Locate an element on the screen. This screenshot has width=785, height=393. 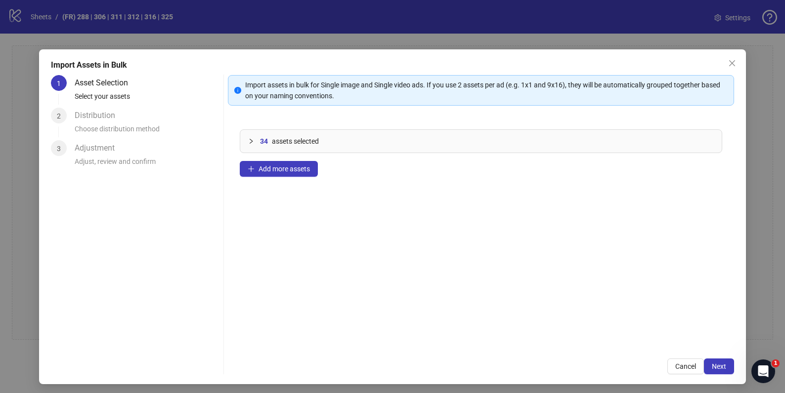
span: 34 is located at coordinates (264, 141).